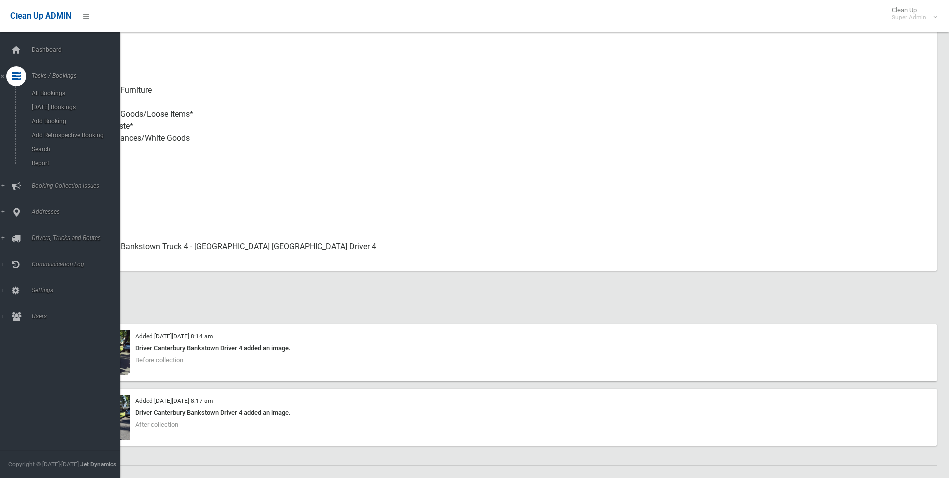 The height and width of the screenshot is (478, 949). I want to click on small: Super Admin, so click(909, 17).